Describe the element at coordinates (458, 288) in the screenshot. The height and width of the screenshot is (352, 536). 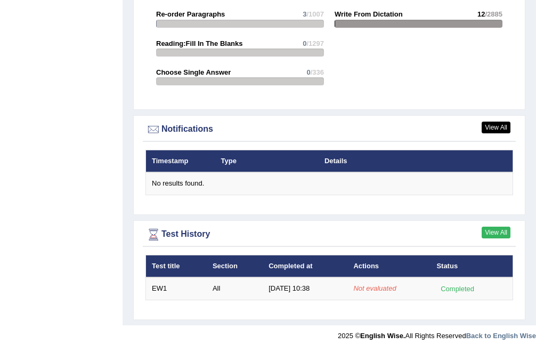
I see `div: Completed` at that location.